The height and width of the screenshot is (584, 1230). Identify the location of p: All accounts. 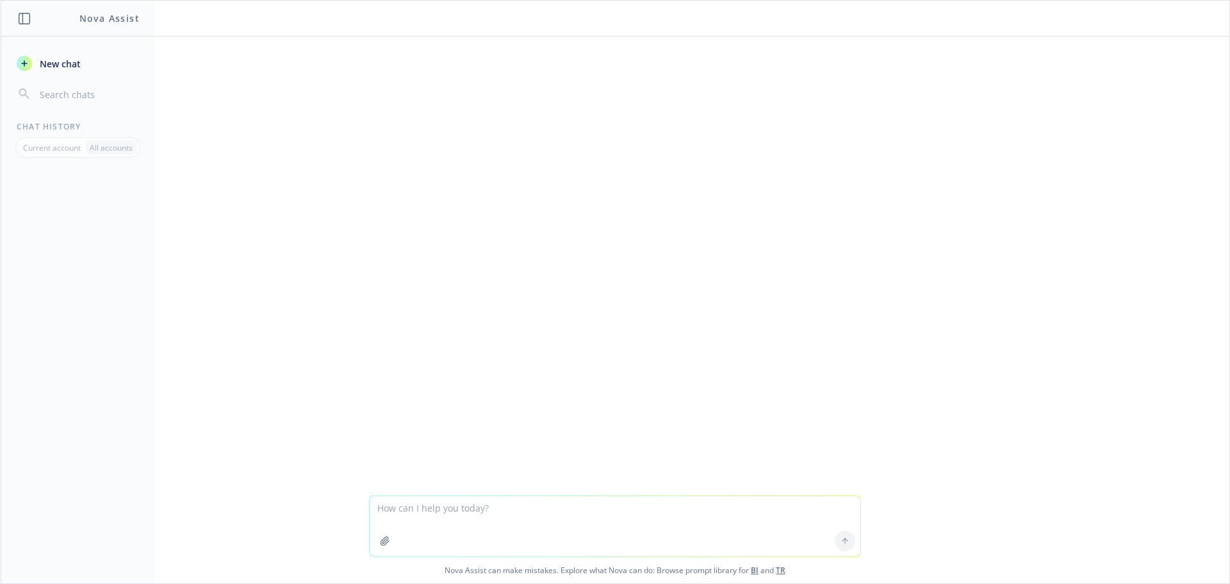
(111, 147).